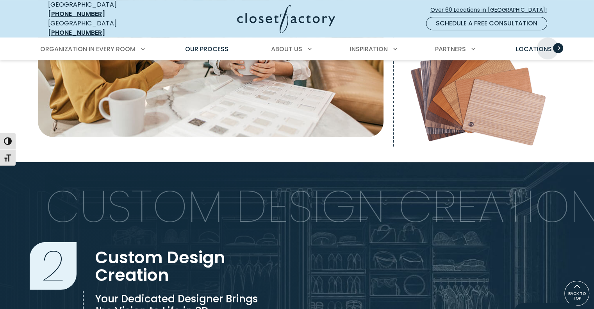 Image resolution: width=594 pixels, height=309 pixels. Describe the element at coordinates (53, 266) in the screenshot. I see `span: 2` at that location.